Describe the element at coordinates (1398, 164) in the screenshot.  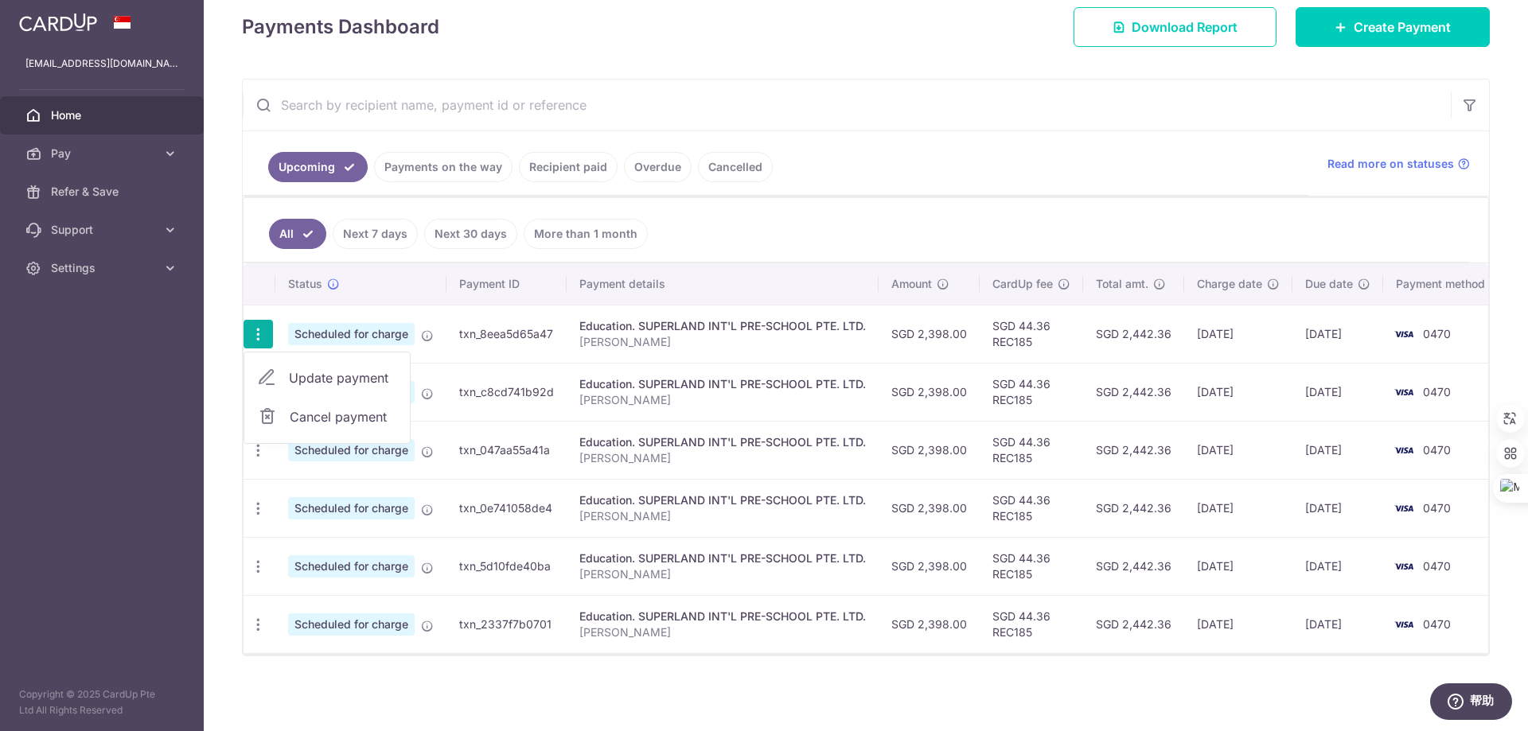
I see `a: Read more on statuses` at that location.